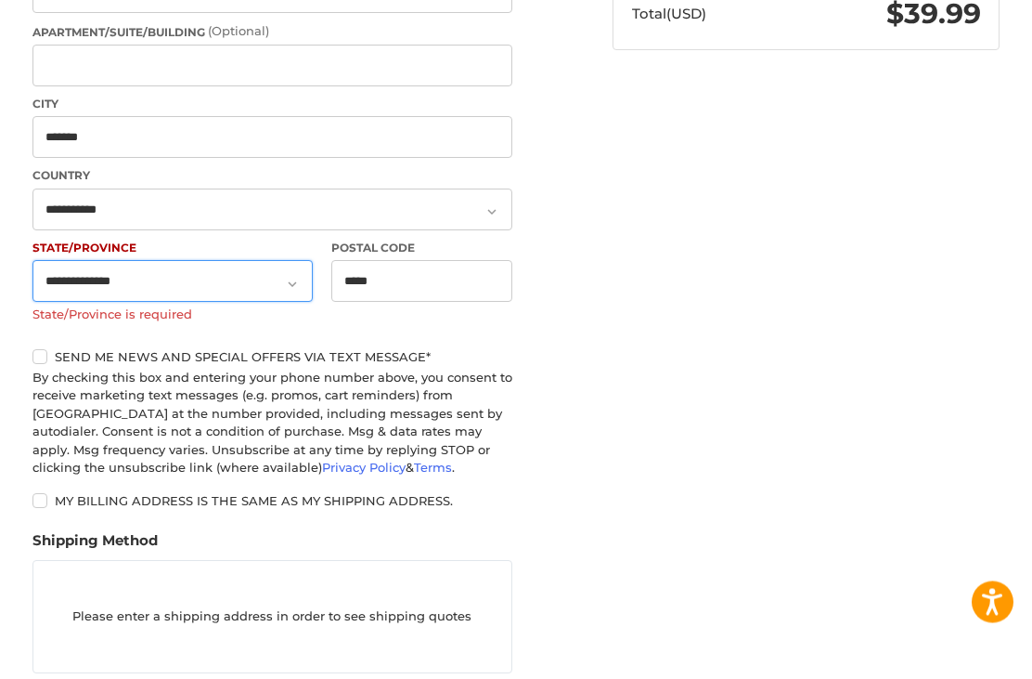 The width and height of the screenshot is (1032, 679). Describe the element at coordinates (669, 14) in the screenshot. I see `span: Total (USD)` at that location.